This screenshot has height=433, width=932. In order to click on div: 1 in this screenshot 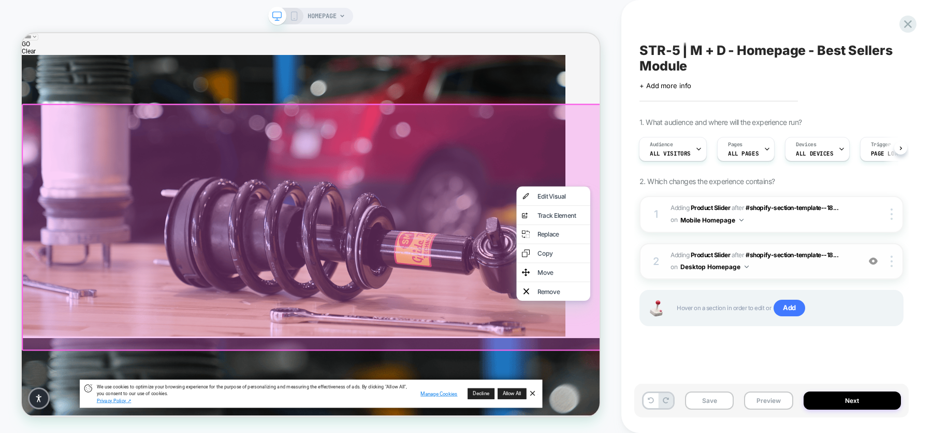, I will do `click(656, 214)`.